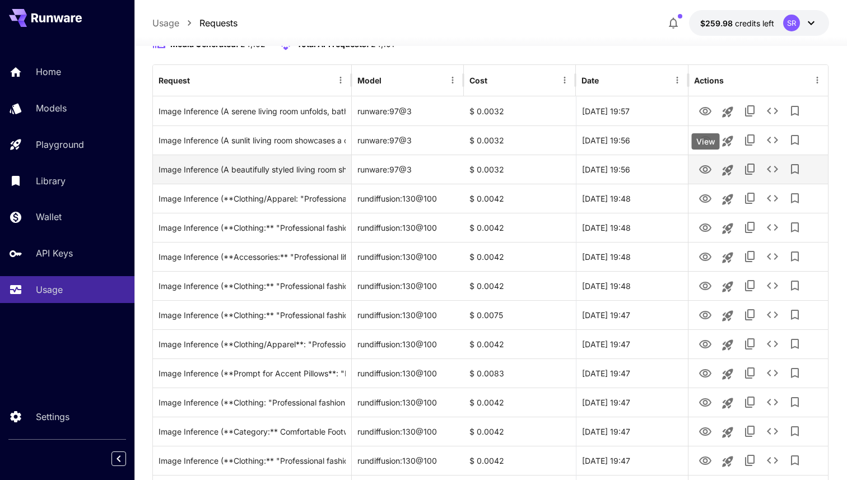  I want to click on div: Domain Overview, so click(71, 69).